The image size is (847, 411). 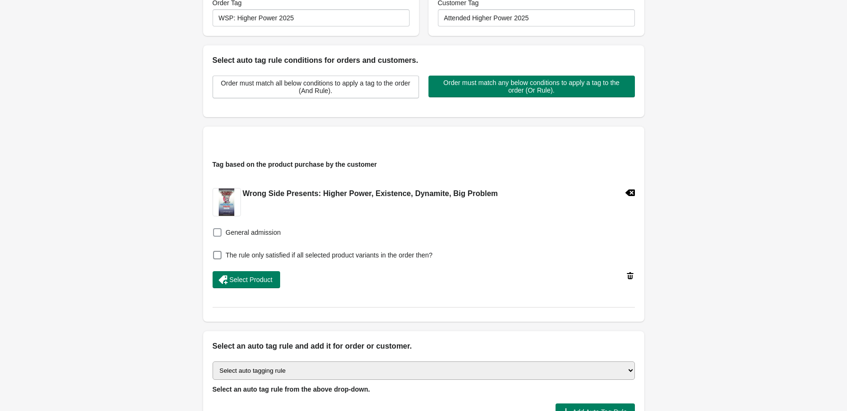 I want to click on span: Tag based on the product purchase by the customer, so click(x=295, y=164).